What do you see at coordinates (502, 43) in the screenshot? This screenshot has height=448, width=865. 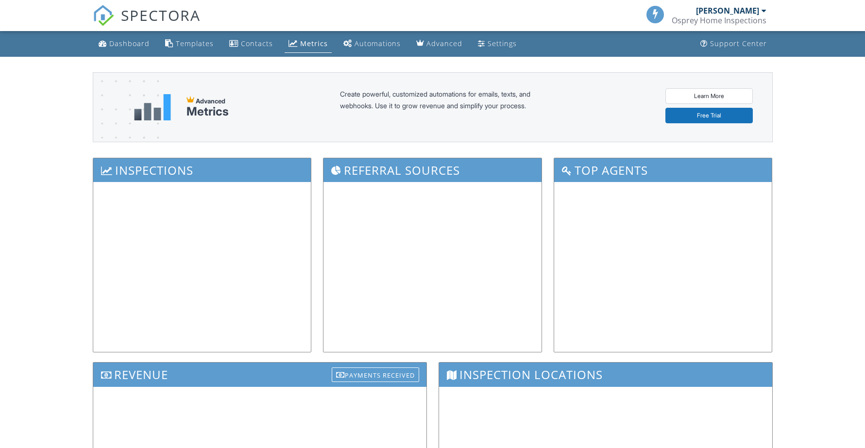 I see `div: Settings` at bounding box center [502, 43].